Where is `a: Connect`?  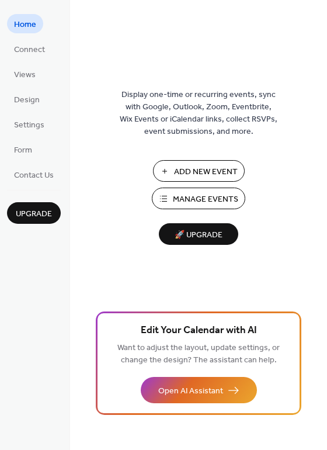 a: Connect is located at coordinates (29, 48).